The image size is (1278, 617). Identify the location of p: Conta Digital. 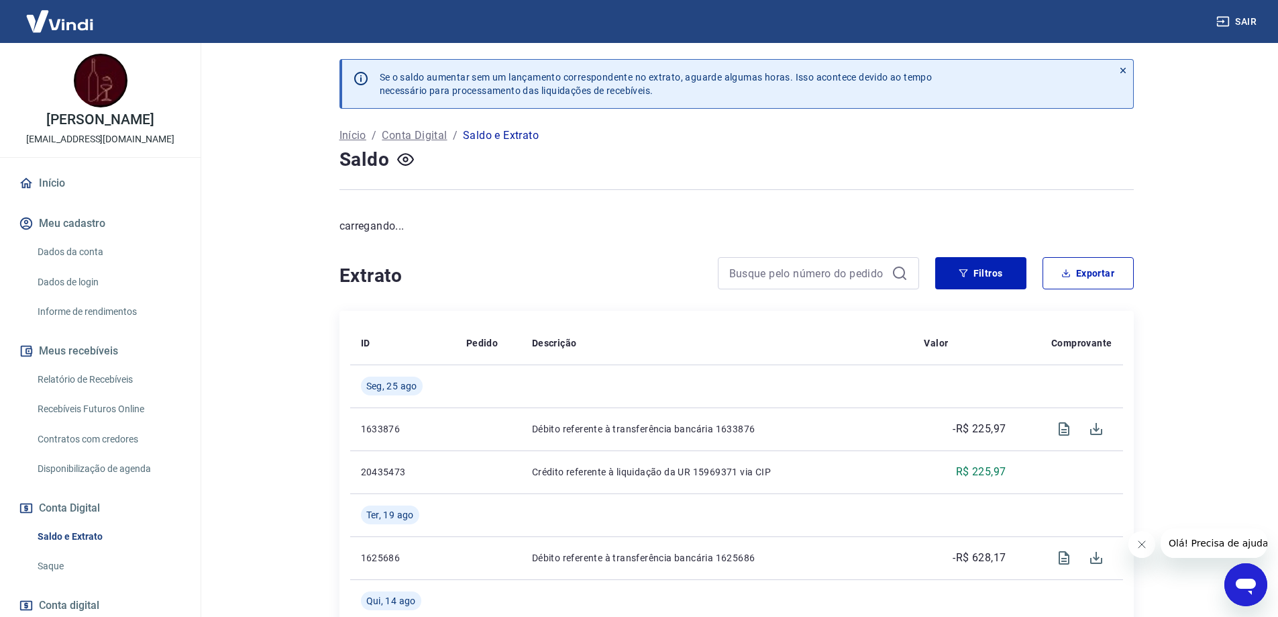
(414, 136).